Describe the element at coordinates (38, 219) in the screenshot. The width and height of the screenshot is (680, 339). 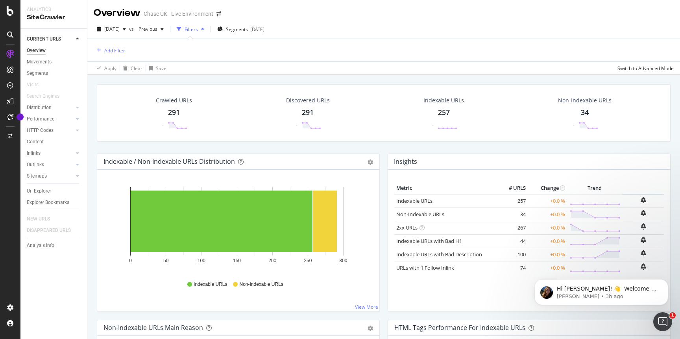
I see `div: NEW URLS` at that location.